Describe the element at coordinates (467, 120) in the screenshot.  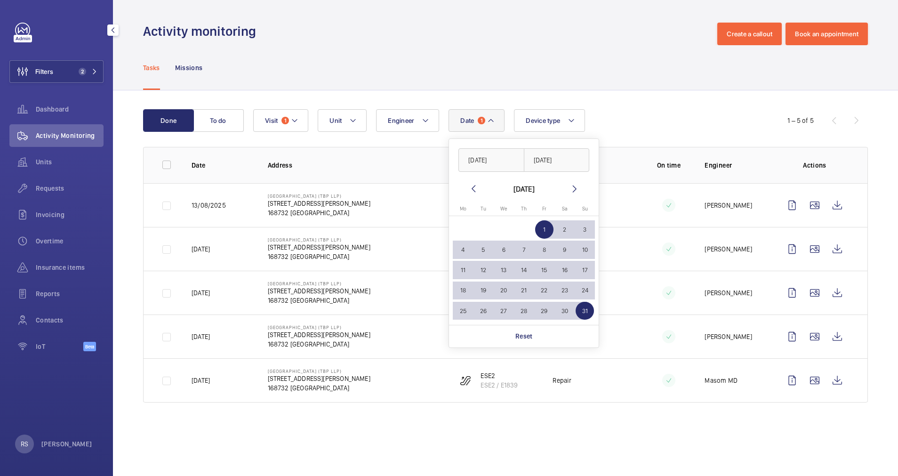
I see `span: Date` at that location.